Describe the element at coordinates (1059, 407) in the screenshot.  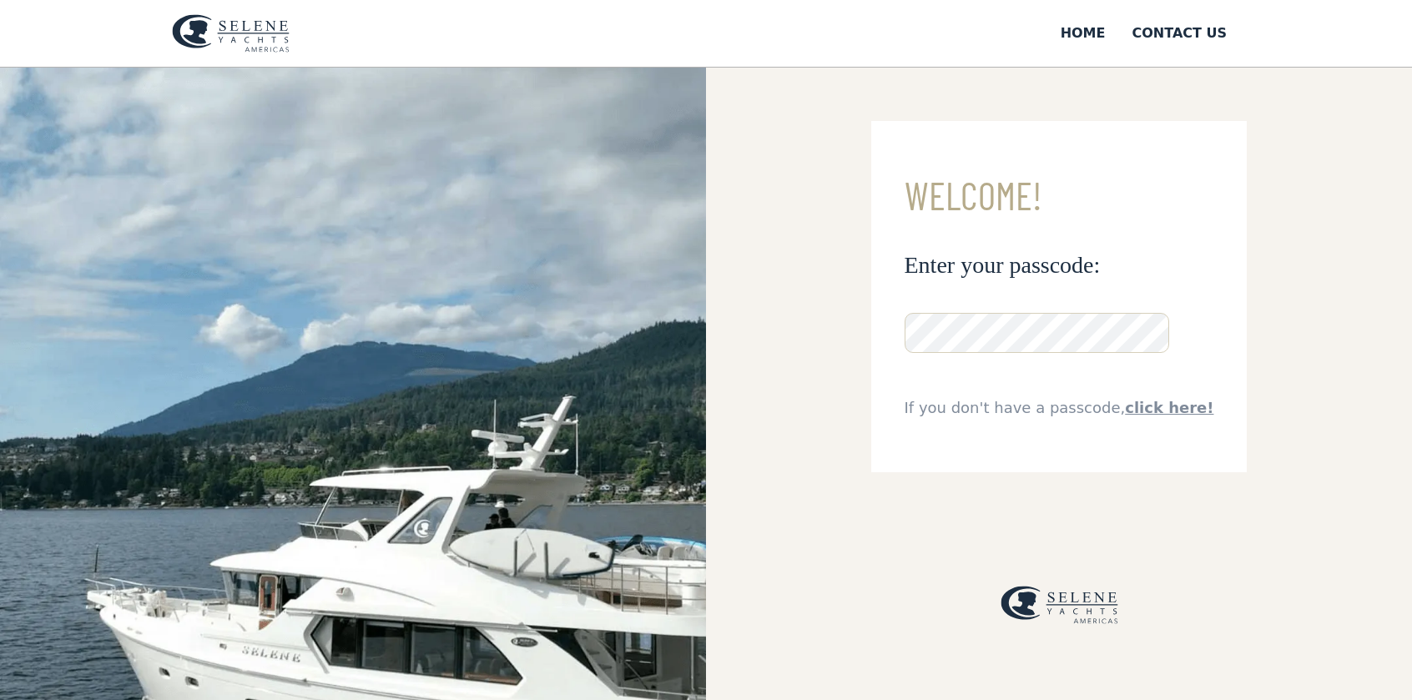
I see `div: If you don't have a passcode,` at that location.